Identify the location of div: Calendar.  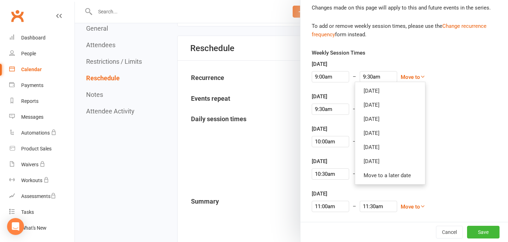
(31, 70).